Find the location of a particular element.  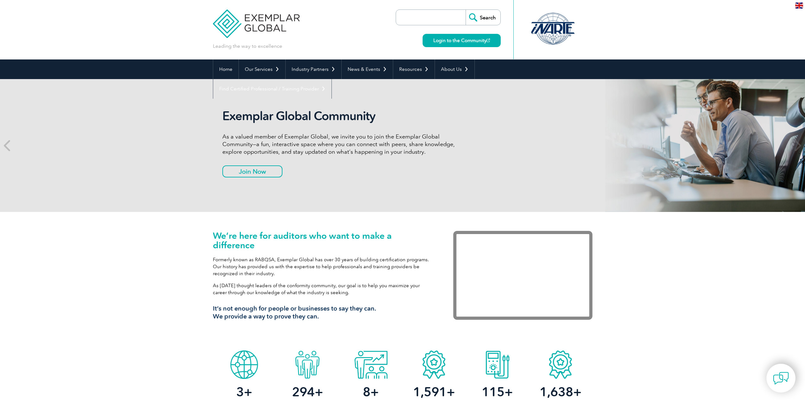

a: About Us is located at coordinates (454, 69).